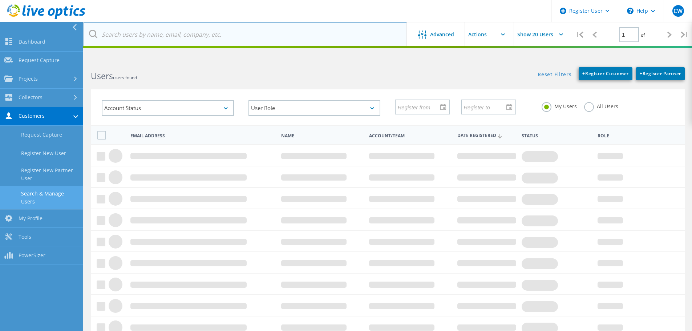  What do you see at coordinates (635, 136) in the screenshot?
I see `span: Role` at bounding box center [635, 136].